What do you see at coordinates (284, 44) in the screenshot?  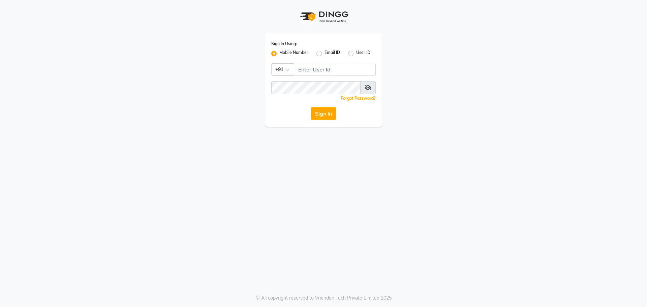 I see `label: Sign In Using:` at bounding box center [284, 44].